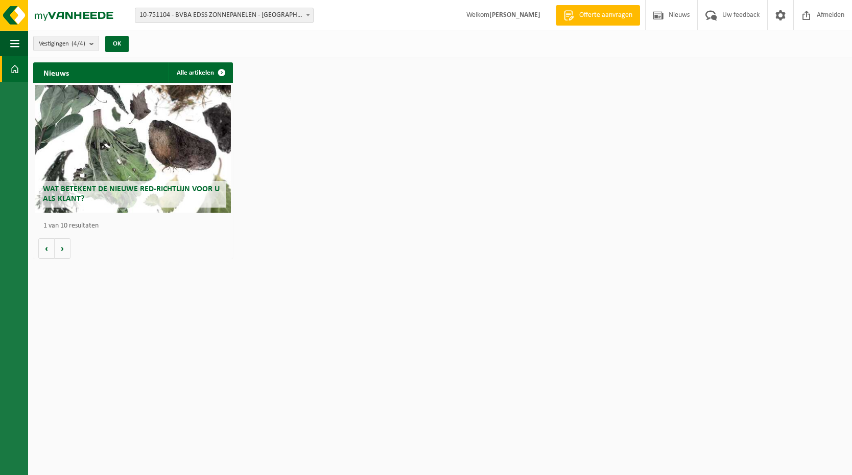 The width and height of the screenshot is (852, 475). I want to click on a: Alle artikelen, so click(200, 73).